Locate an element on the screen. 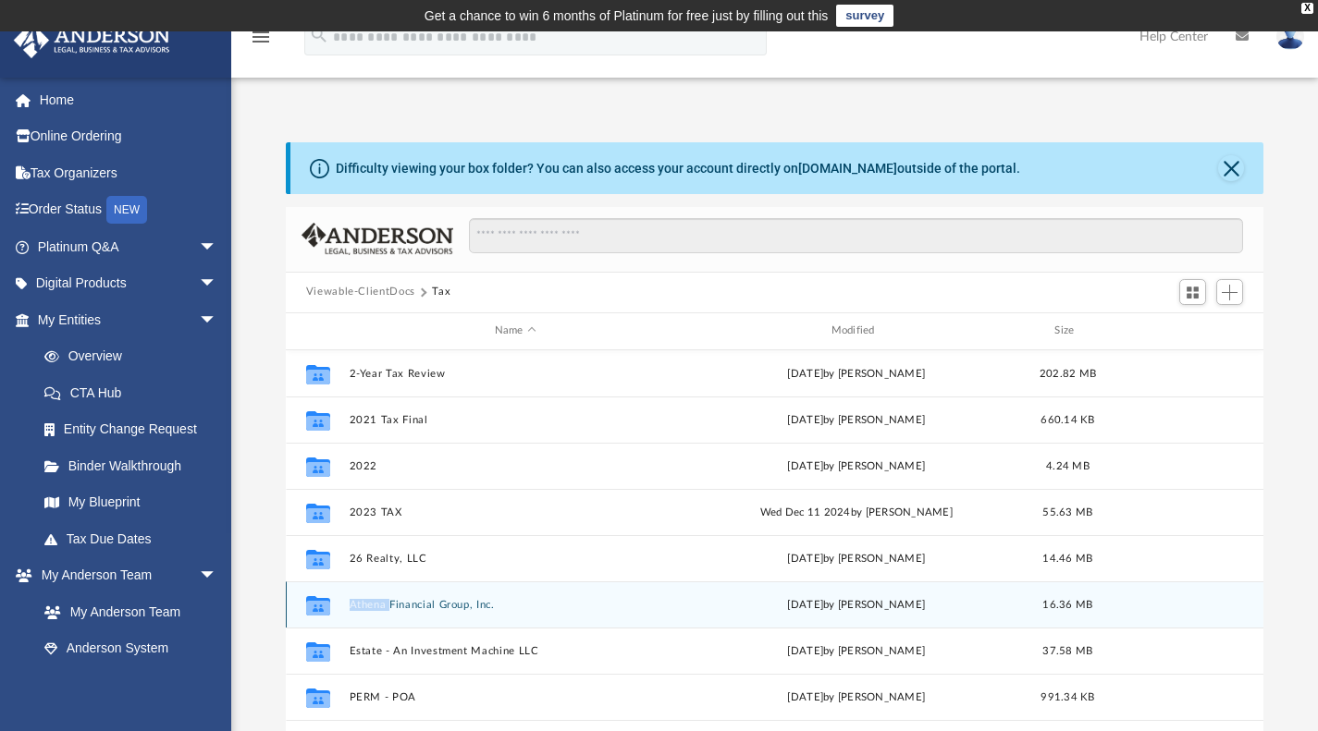 The width and height of the screenshot is (1318, 731). button: Close is located at coordinates (1231, 168).